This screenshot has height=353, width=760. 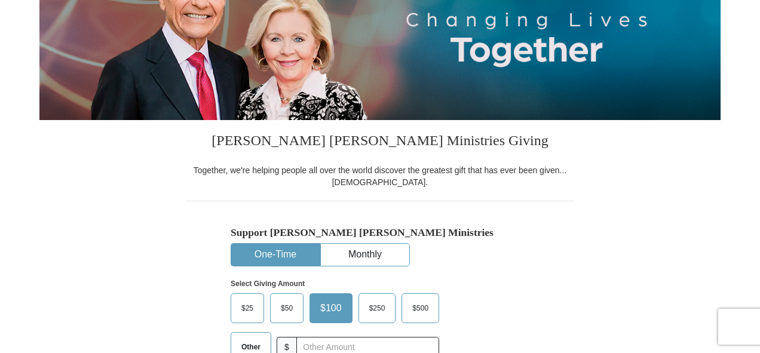 I want to click on span: $100, so click(x=331, y=308).